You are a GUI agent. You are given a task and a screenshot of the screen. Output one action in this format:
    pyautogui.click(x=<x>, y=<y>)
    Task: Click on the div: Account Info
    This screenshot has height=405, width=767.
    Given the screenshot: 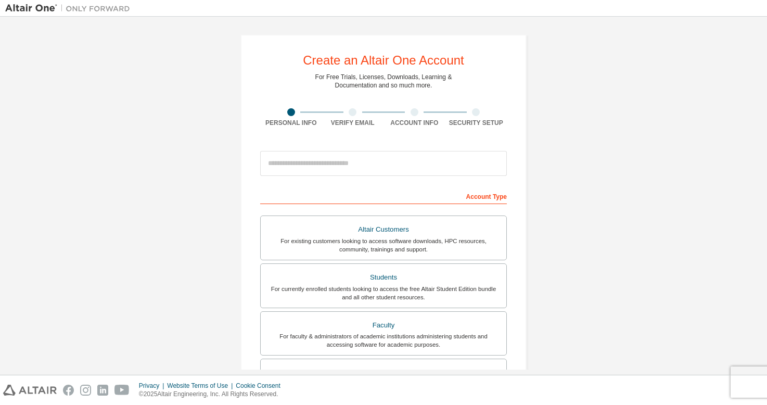 What is the action you would take?
    pyautogui.click(x=414, y=123)
    